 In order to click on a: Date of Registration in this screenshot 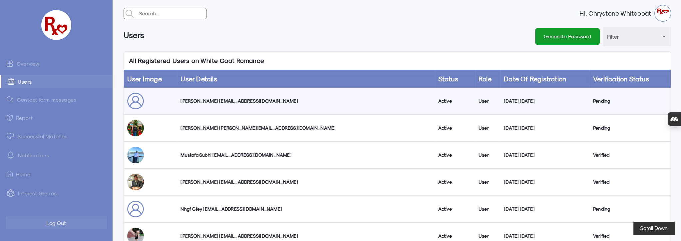, I will do `click(535, 79)`.